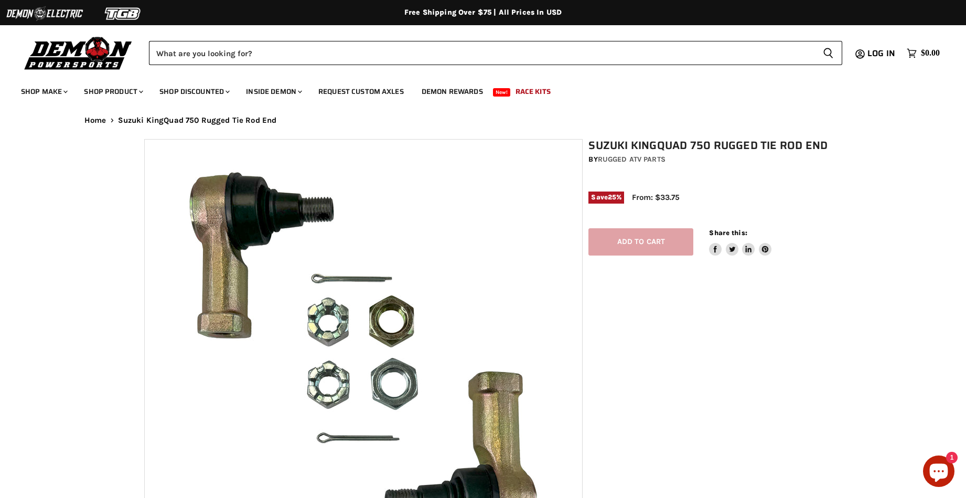  I want to click on input: Search, so click(481, 53).